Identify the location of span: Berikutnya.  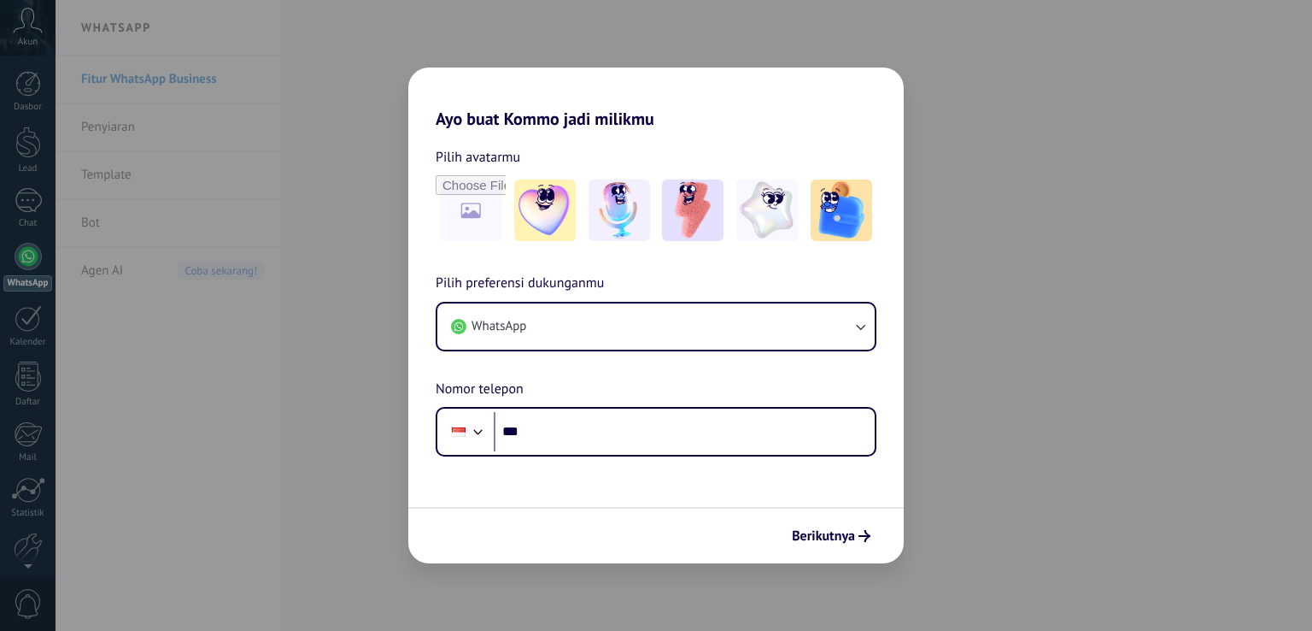
(824, 536).